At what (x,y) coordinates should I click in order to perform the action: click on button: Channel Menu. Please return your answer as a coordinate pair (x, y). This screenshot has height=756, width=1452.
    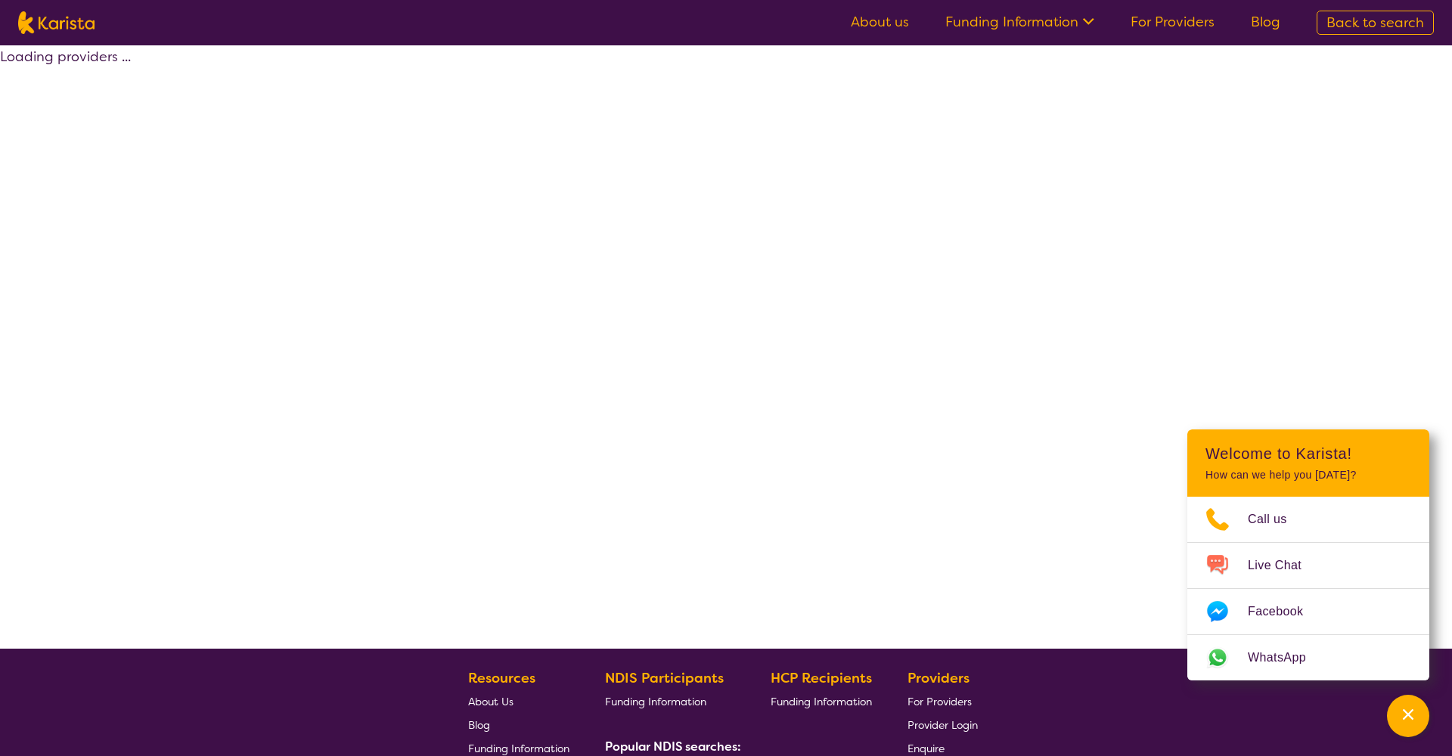
    Looking at the image, I should click on (1408, 716).